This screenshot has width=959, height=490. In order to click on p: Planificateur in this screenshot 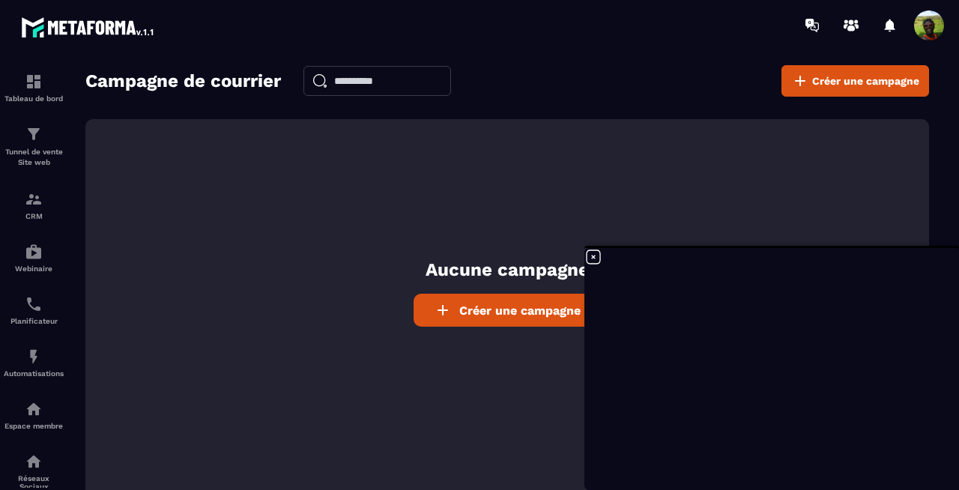, I will do `click(34, 321)`.